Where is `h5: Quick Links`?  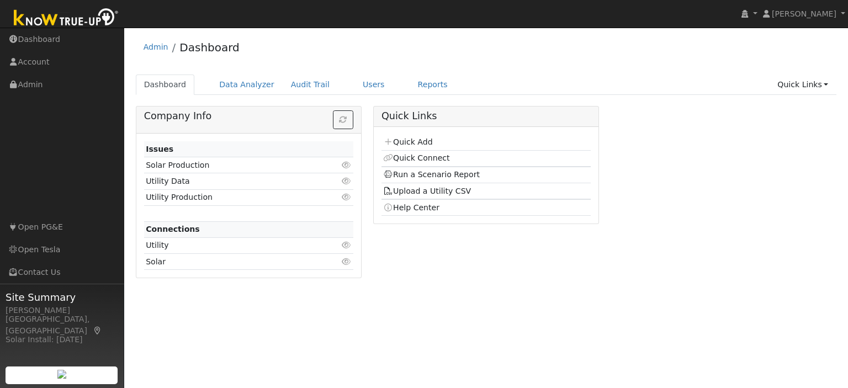
h5: Quick Links is located at coordinates (486, 116).